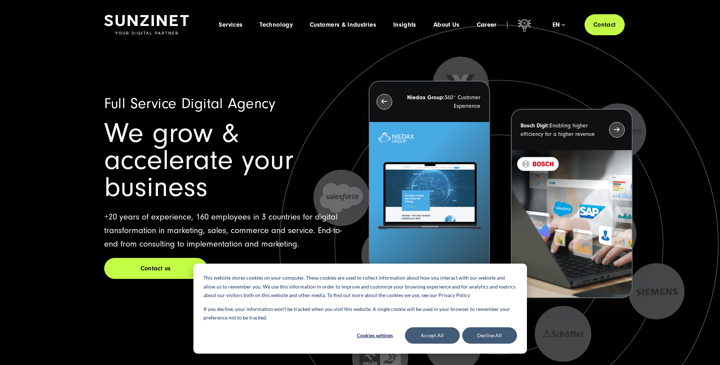 The width and height of the screenshot is (720, 365). What do you see at coordinates (571, 203) in the screenshot?
I see `button: Bosch Digit:Enabling higher efficiency for a higher revenue recent-project_BOSCH_2024-03` at bounding box center [571, 203].